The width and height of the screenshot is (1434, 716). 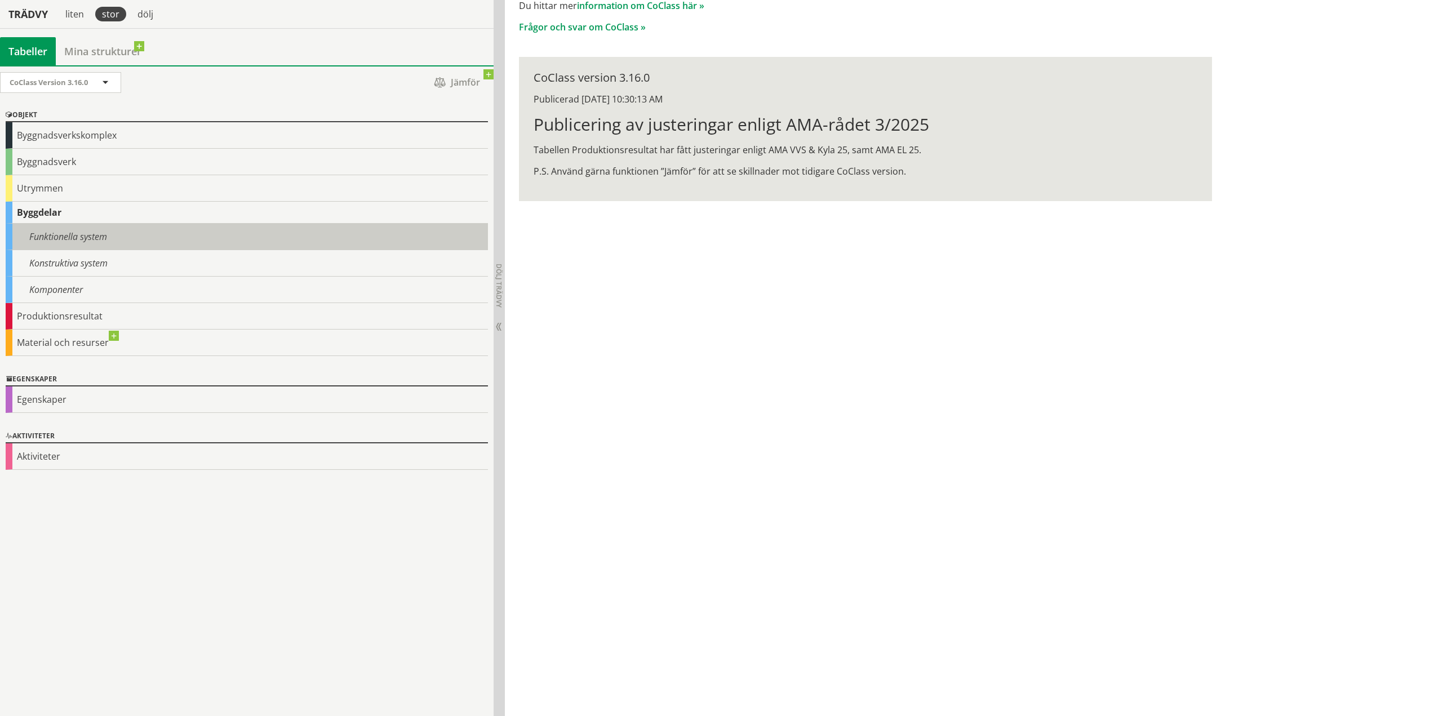 I want to click on div: Komponenter, so click(x=247, y=290).